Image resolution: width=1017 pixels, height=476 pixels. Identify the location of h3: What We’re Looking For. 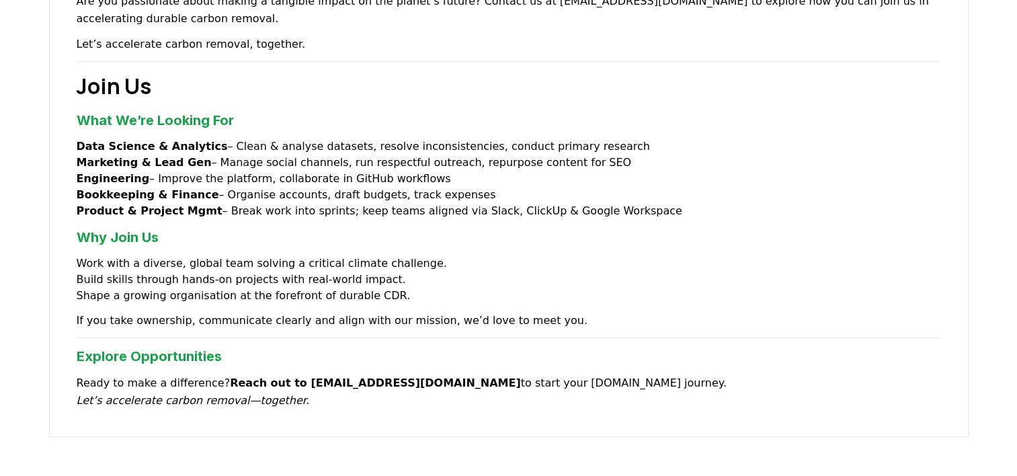
(509, 120).